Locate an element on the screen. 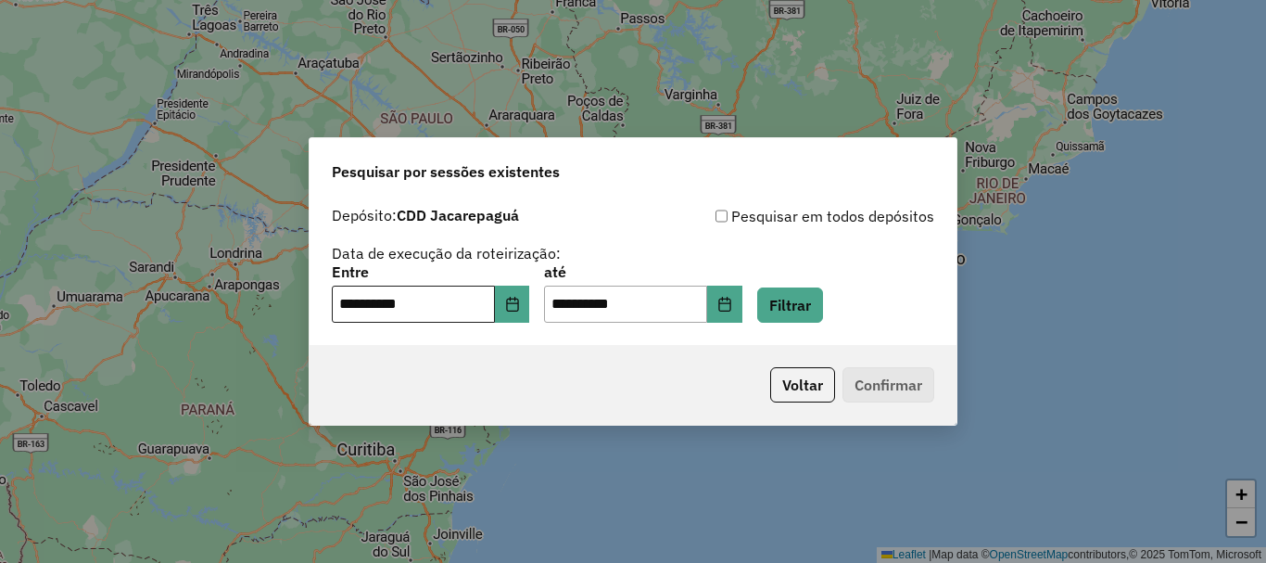  label: até is located at coordinates (642, 272).